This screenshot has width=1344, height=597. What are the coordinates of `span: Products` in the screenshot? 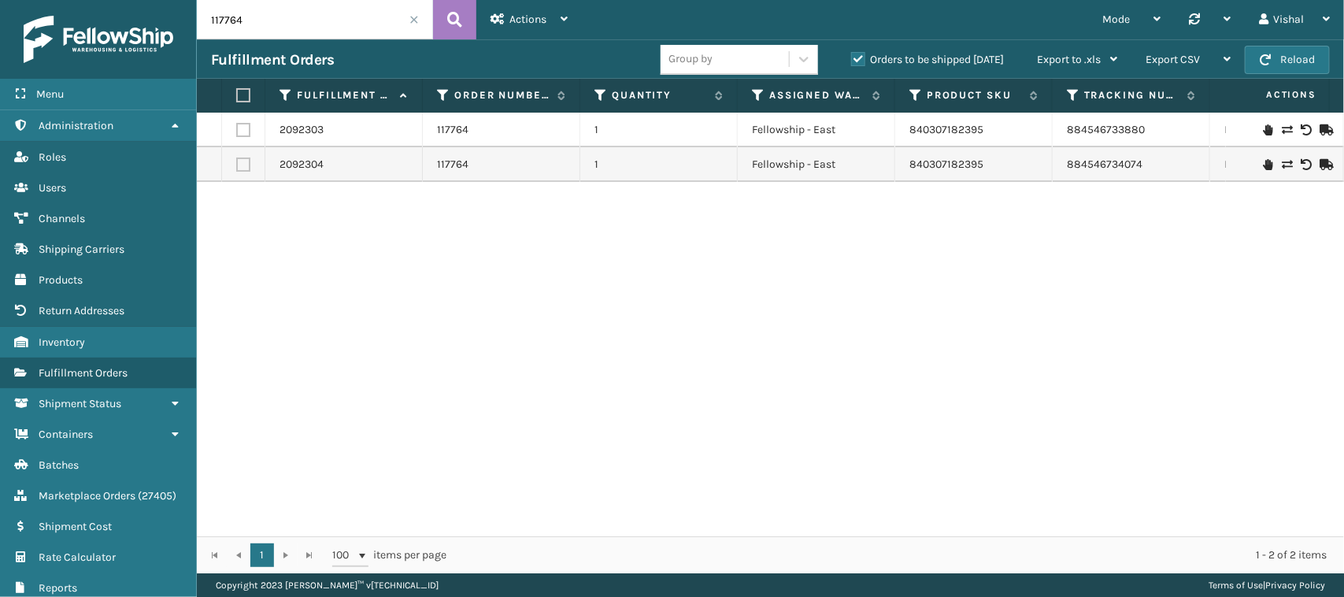 It's located at (61, 279).